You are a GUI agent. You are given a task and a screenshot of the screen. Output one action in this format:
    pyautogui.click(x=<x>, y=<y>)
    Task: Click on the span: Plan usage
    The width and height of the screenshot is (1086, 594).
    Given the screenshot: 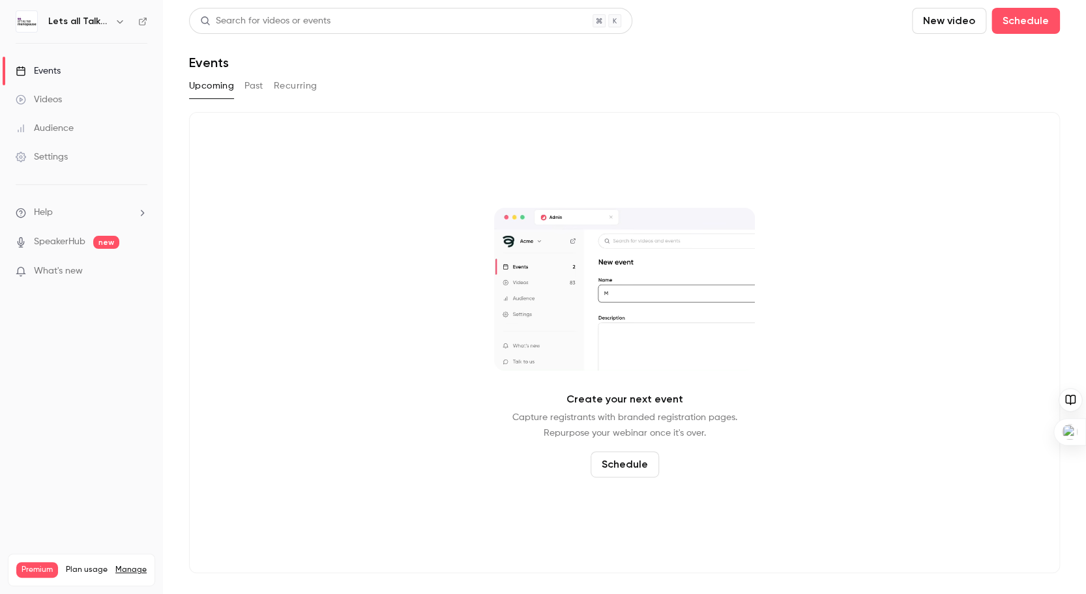 What is the action you would take?
    pyautogui.click(x=87, y=570)
    